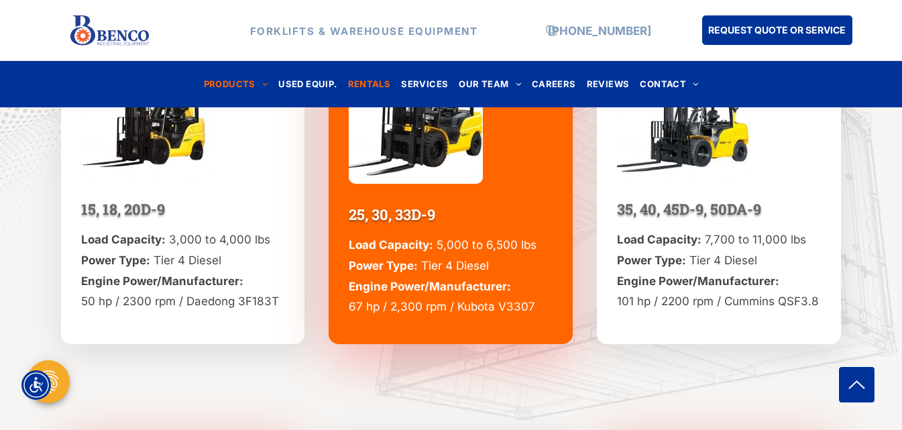  Describe the element at coordinates (36, 385) in the screenshot. I see `div: Accessibility Menu` at that location.